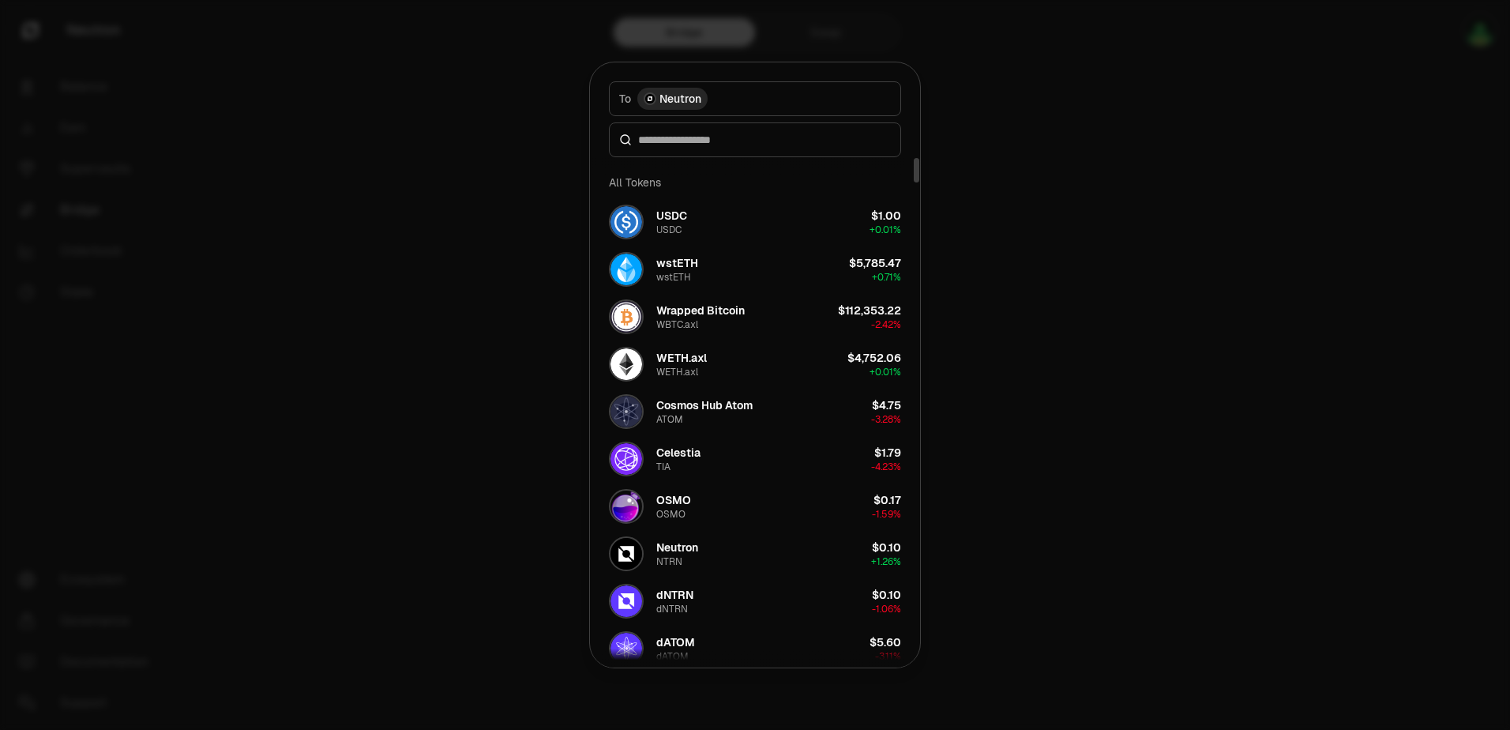  What do you see at coordinates (670, 419) in the screenshot?
I see `div: ATOM` at bounding box center [670, 419].